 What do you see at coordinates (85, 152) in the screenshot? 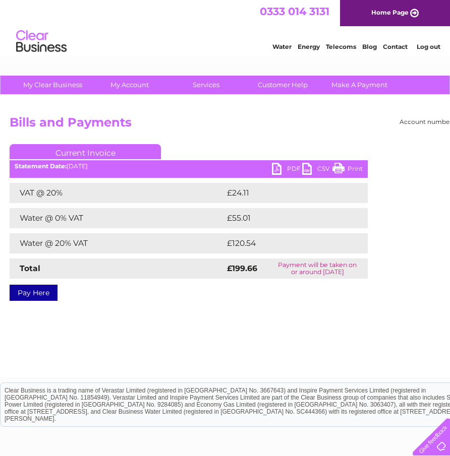
I see `a: Current Invoice` at bounding box center [85, 152].